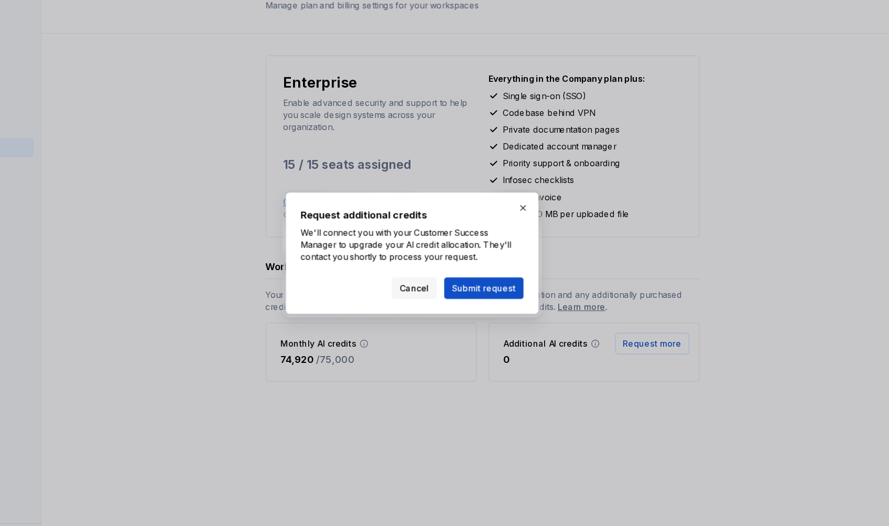  I want to click on button: Cancel, so click(446, 293).